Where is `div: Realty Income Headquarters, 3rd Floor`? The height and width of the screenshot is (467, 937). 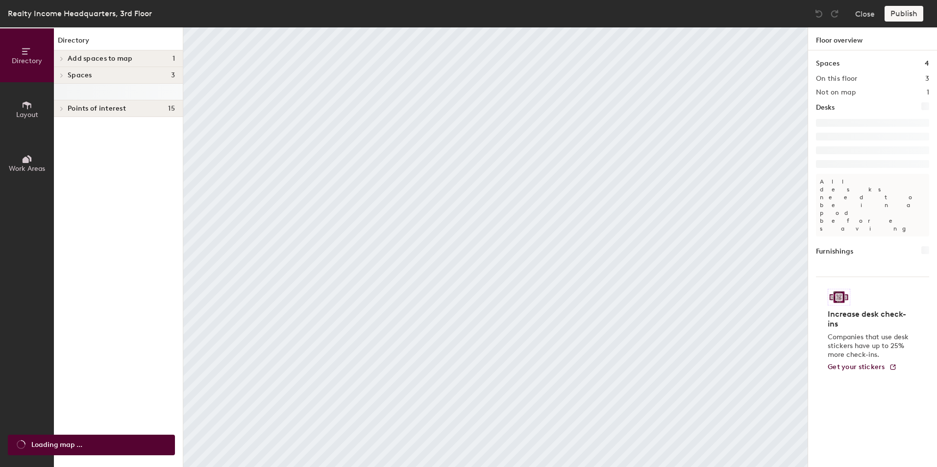 div: Realty Income Headquarters, 3rd Floor is located at coordinates (80, 13).